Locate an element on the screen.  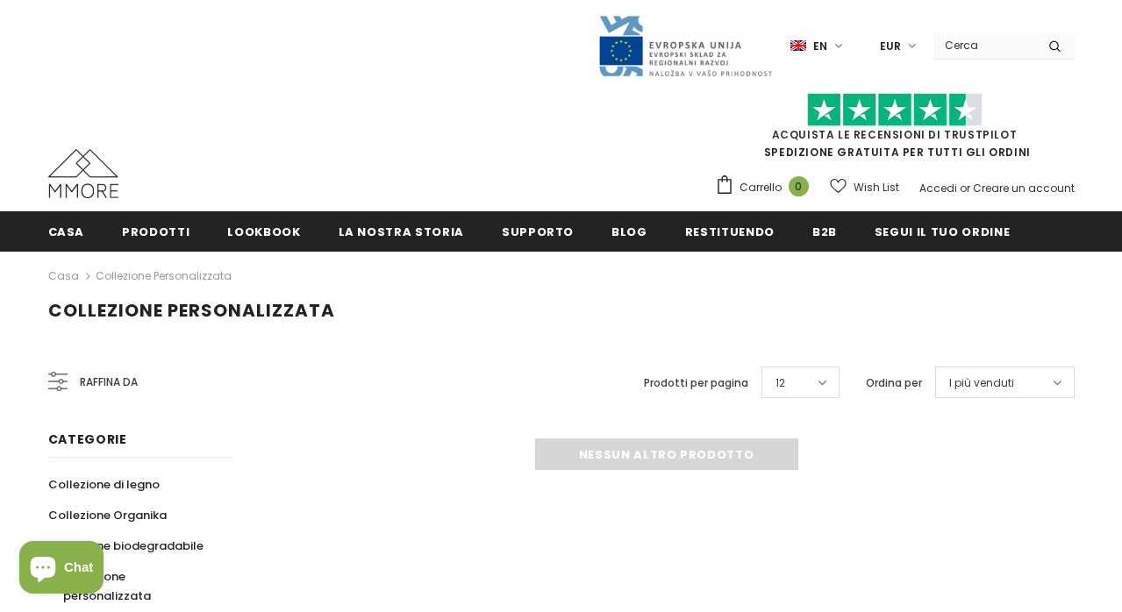
span: B2B is located at coordinates (825, 232).